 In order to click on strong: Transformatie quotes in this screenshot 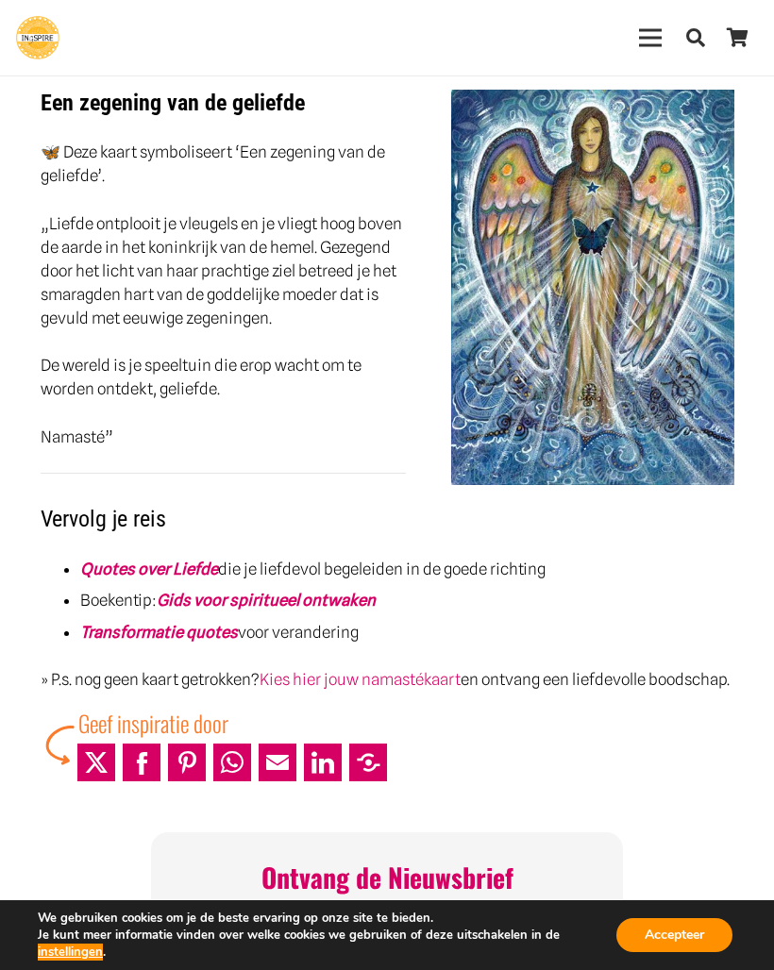, I will do `click(159, 632)`.